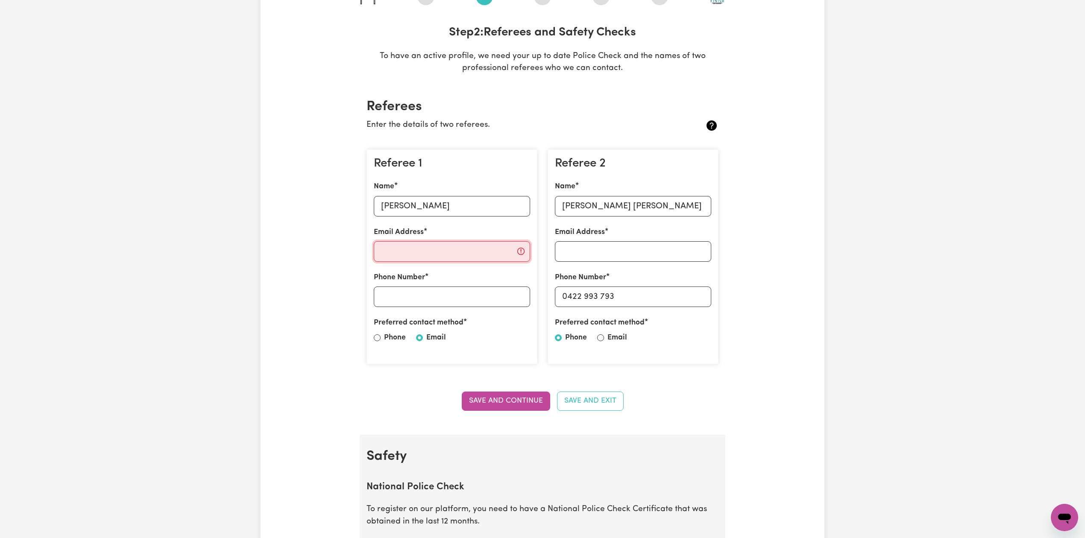 The height and width of the screenshot is (538, 1085). What do you see at coordinates (590, 401) in the screenshot?
I see `button: Save and Exit` at bounding box center [590, 401].